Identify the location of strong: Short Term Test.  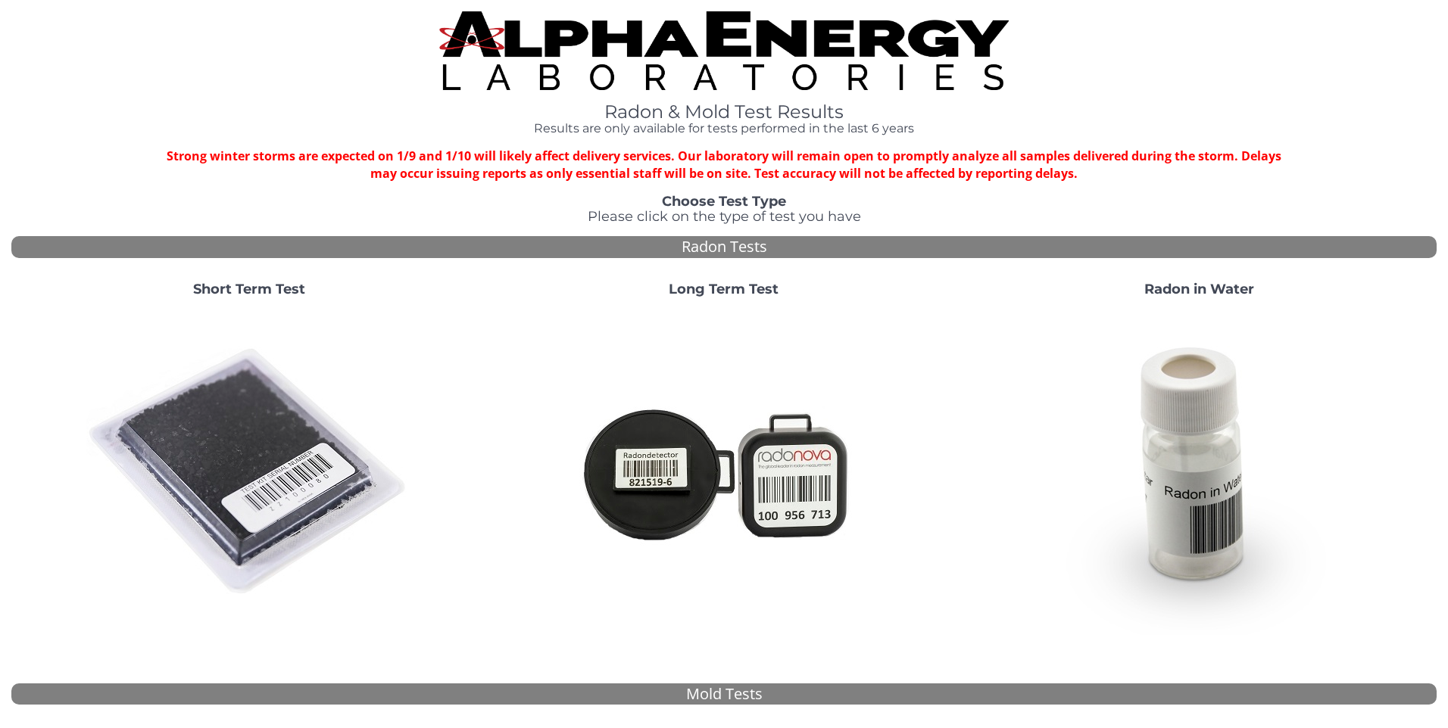
(249, 289).